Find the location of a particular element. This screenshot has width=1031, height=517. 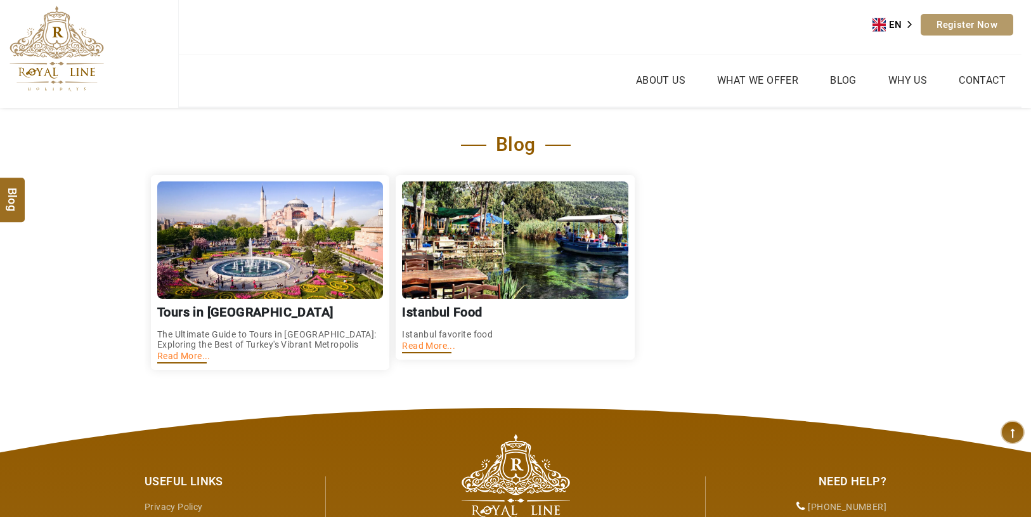

a: Blog is located at coordinates (843, 80).